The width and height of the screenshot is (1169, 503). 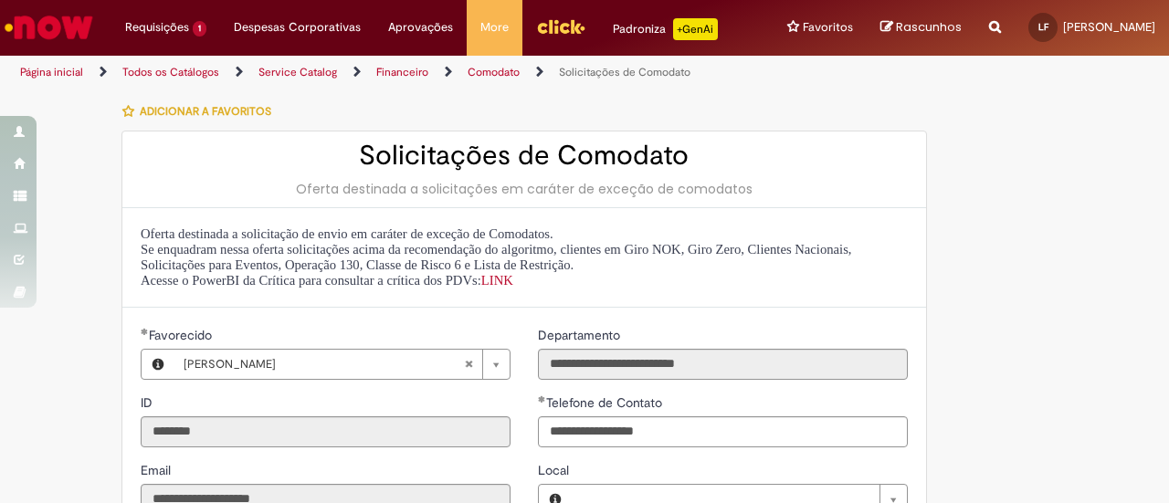 What do you see at coordinates (581, 335) in the screenshot?
I see `span: Somente leitura - Departamento` at bounding box center [581, 335].